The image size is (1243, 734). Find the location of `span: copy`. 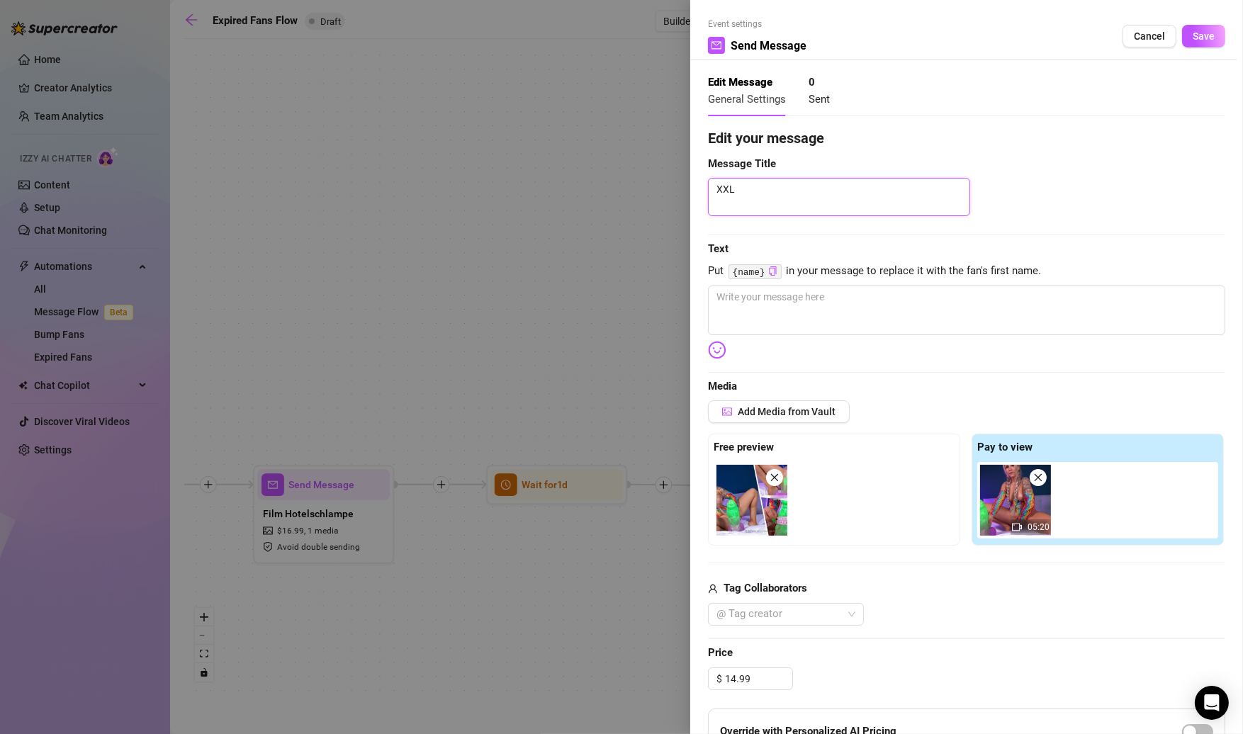

span: copy is located at coordinates (773, 271).